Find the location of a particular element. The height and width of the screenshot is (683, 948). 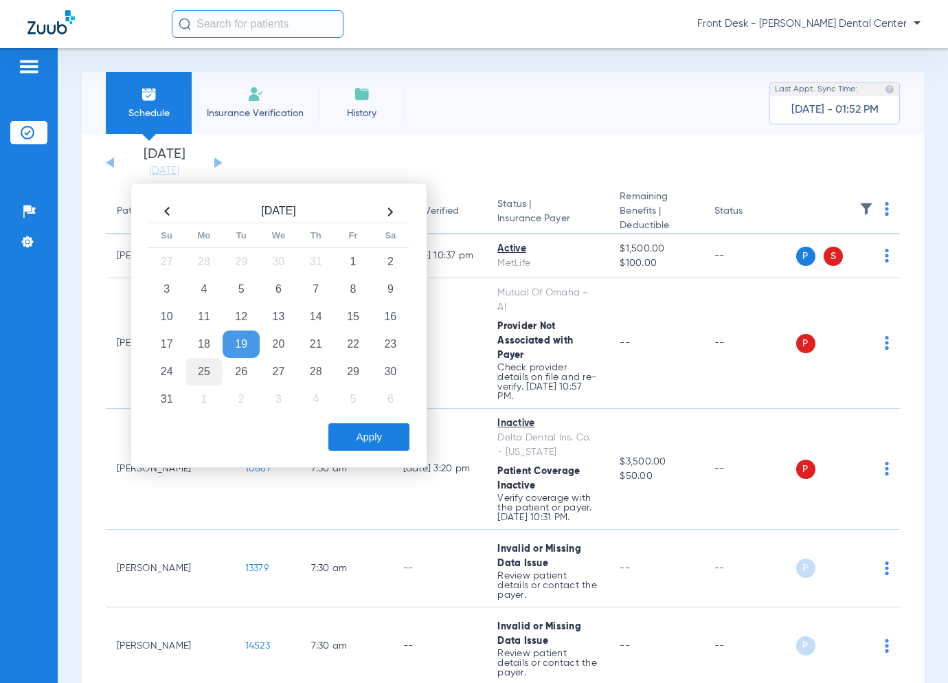

img: last sync help info is located at coordinates (890, 89).